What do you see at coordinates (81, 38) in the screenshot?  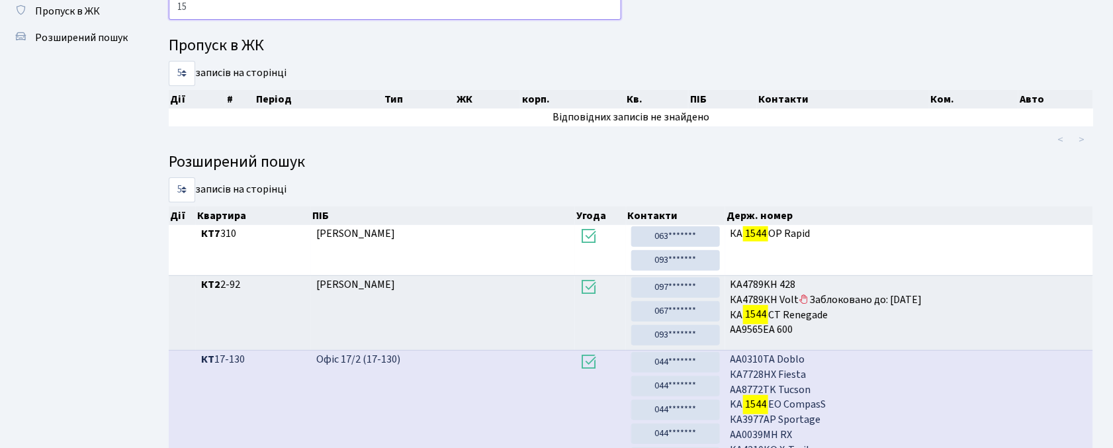 I see `span: Розширений пошук` at bounding box center [81, 38].